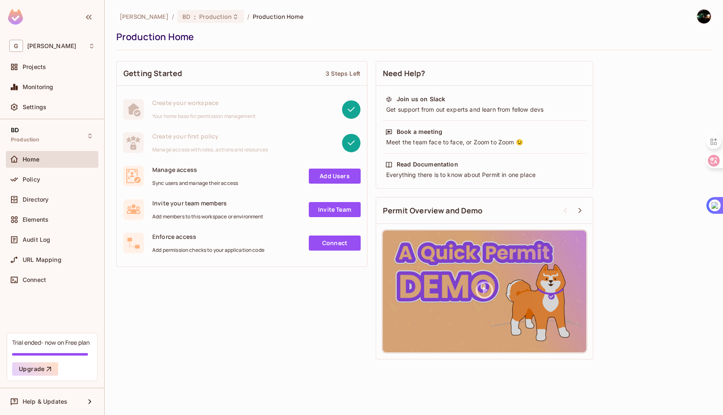 This screenshot has height=415, width=723. Describe the element at coordinates (404, 73) in the screenshot. I see `span: Need Help?` at that location.